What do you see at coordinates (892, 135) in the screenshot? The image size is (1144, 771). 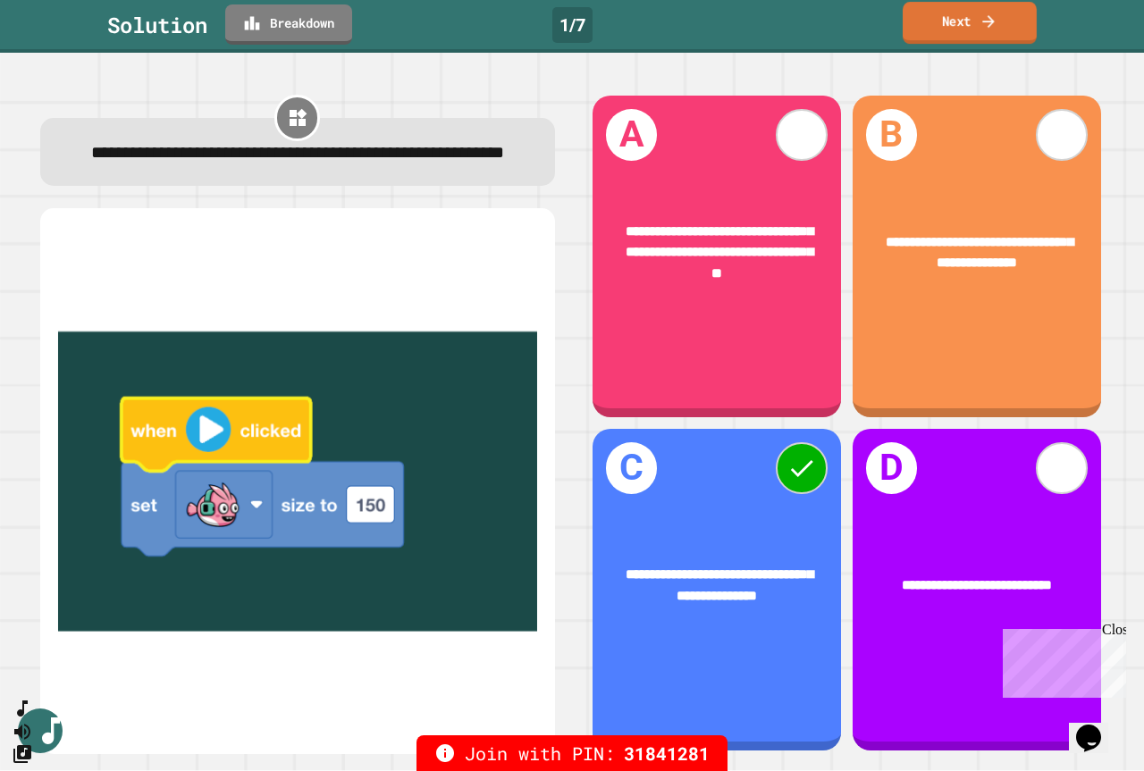 I see `h1: B` at bounding box center [892, 135].